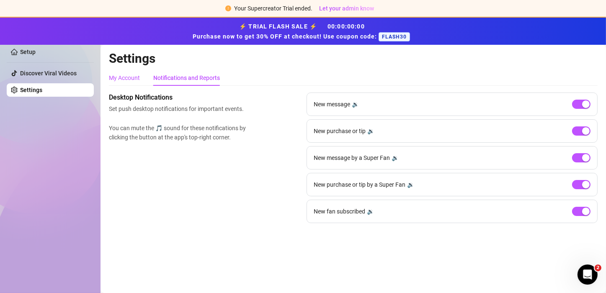  What do you see at coordinates (394, 37) in the screenshot?
I see `span: FLASH30` at bounding box center [394, 37].